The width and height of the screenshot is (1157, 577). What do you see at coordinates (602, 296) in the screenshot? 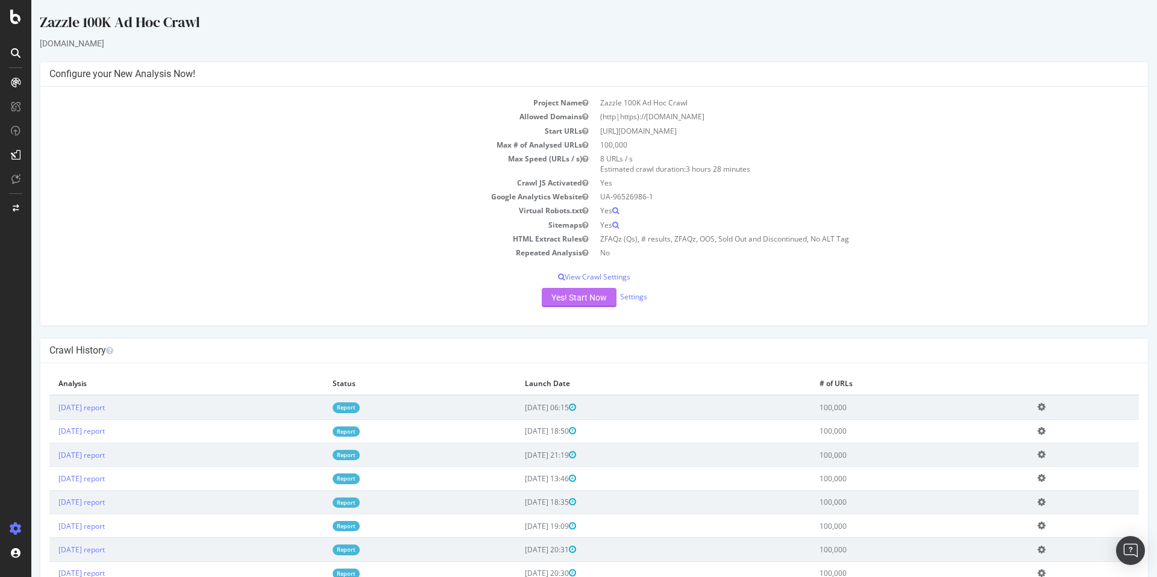
I see `a: Settings` at bounding box center [602, 296].